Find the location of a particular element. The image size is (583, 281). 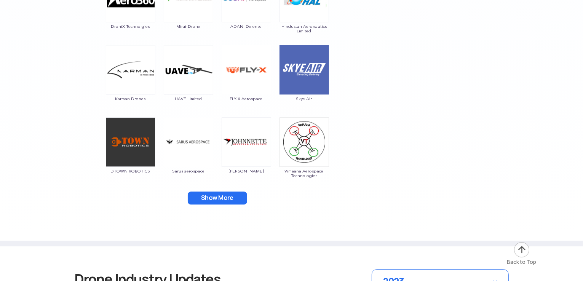

span: Karman Drones is located at coordinates (131, 99).